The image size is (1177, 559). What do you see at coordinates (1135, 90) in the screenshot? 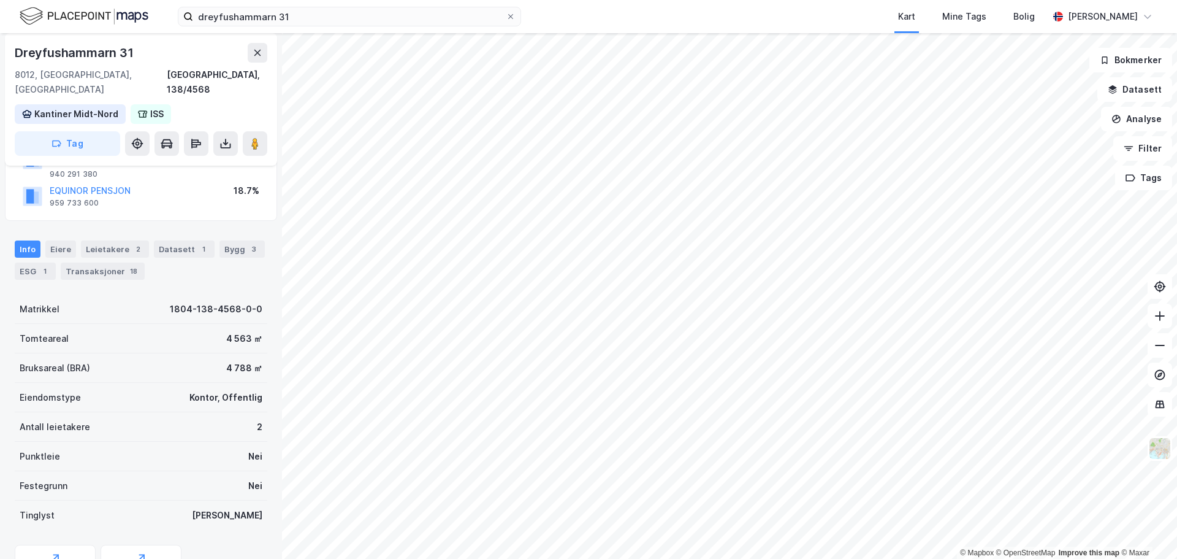
I see `button: Datasett` at bounding box center [1135, 90].